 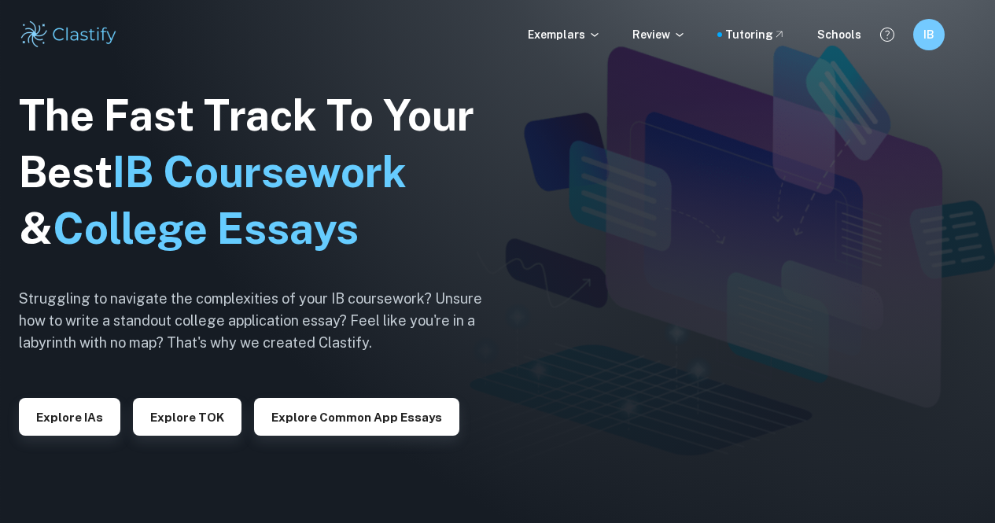 I want to click on a: Explore IAs, so click(x=69, y=416).